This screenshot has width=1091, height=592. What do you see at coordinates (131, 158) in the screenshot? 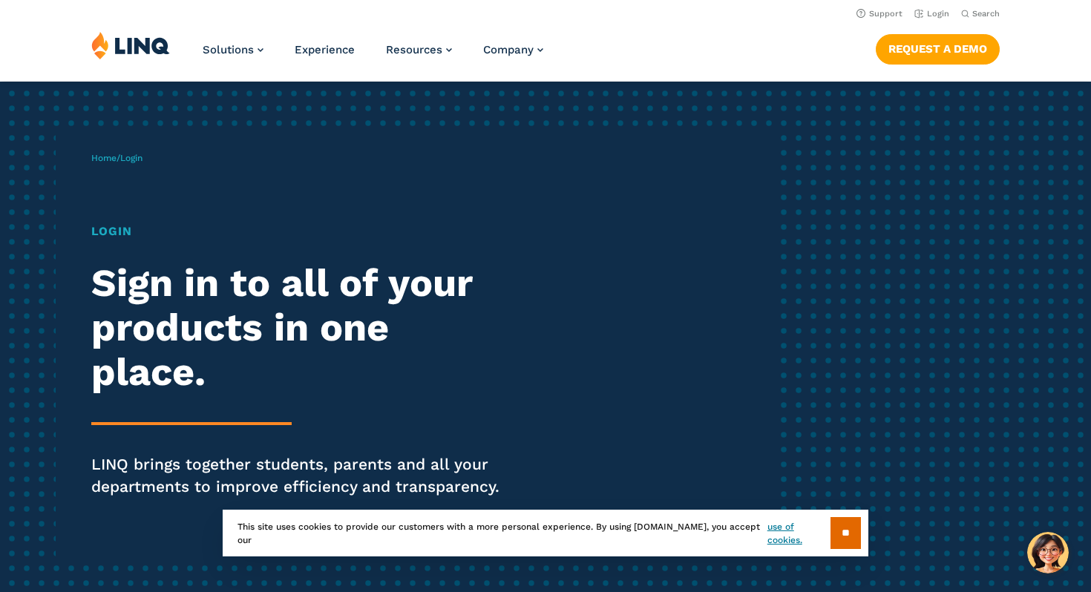
I see `span: Login` at bounding box center [131, 158].